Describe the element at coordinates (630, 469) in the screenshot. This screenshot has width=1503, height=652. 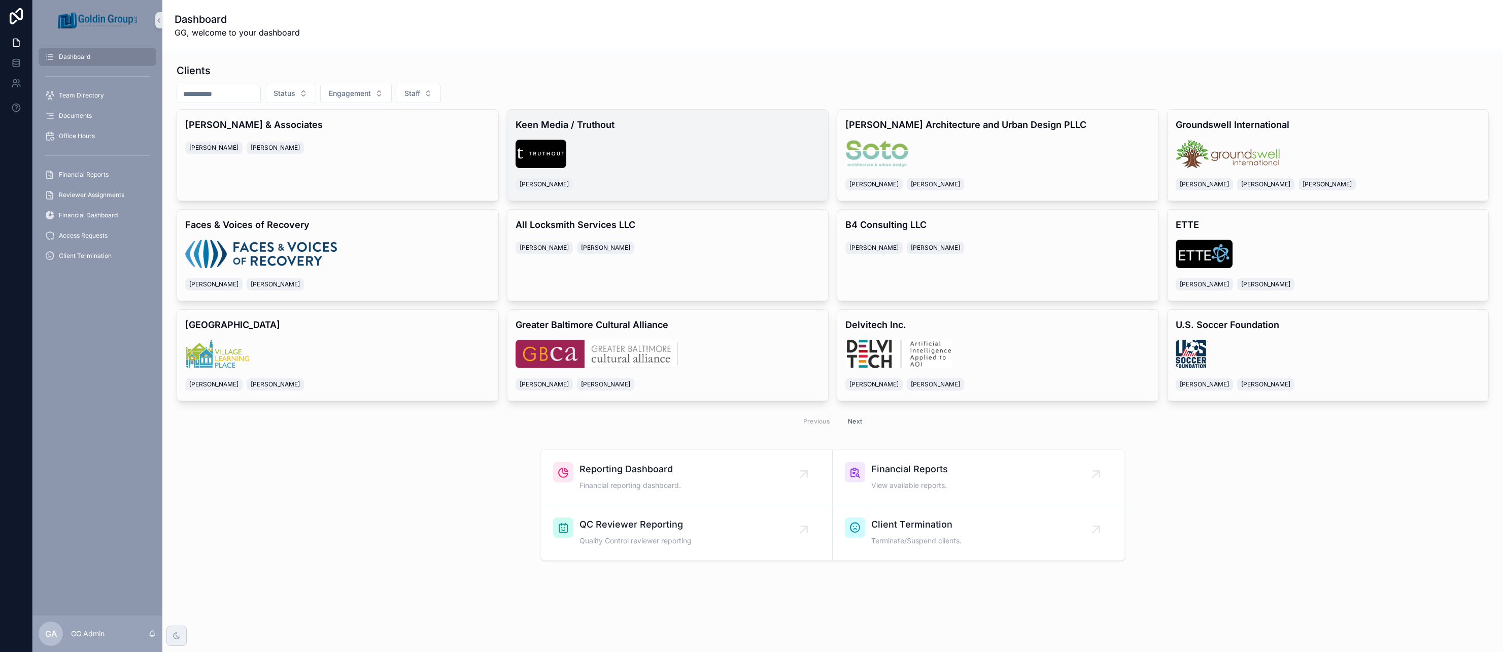
I see `span: Reporting Dashboard` at that location.